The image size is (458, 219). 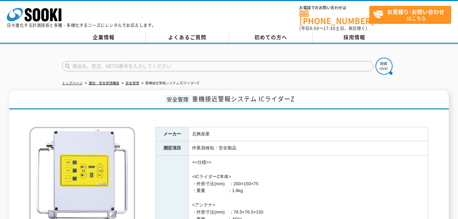 I want to click on td: 作業員検知・安全製品, so click(x=308, y=148).